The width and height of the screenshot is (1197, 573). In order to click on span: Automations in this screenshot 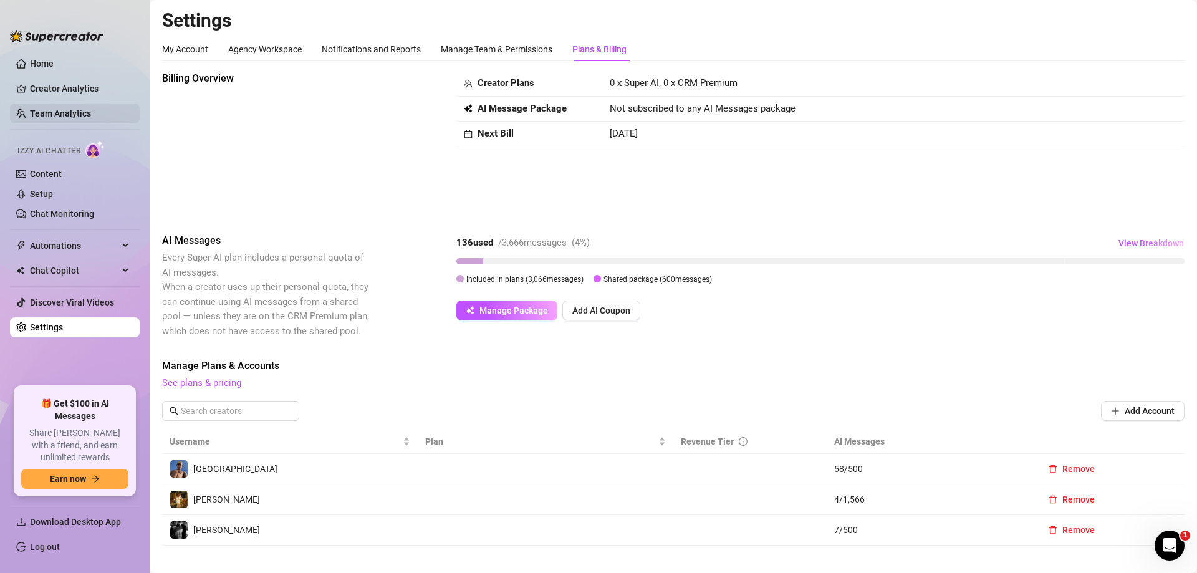, I will do `click(74, 246)`.